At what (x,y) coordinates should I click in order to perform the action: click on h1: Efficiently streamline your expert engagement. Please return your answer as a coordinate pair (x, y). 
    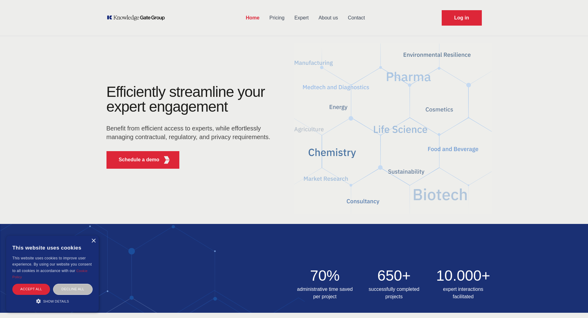
    Looking at the image, I should click on (186, 99).